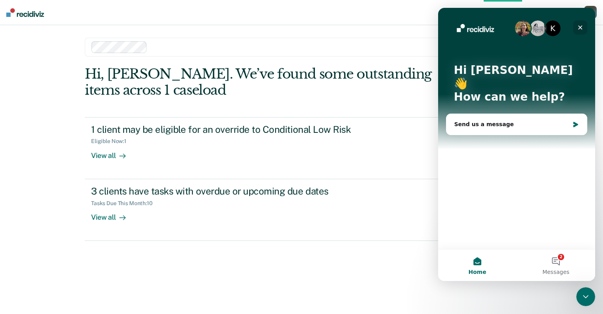 The image size is (603, 314). What do you see at coordinates (39, 264) in the screenshot?
I see `span: Home` at bounding box center [39, 264].